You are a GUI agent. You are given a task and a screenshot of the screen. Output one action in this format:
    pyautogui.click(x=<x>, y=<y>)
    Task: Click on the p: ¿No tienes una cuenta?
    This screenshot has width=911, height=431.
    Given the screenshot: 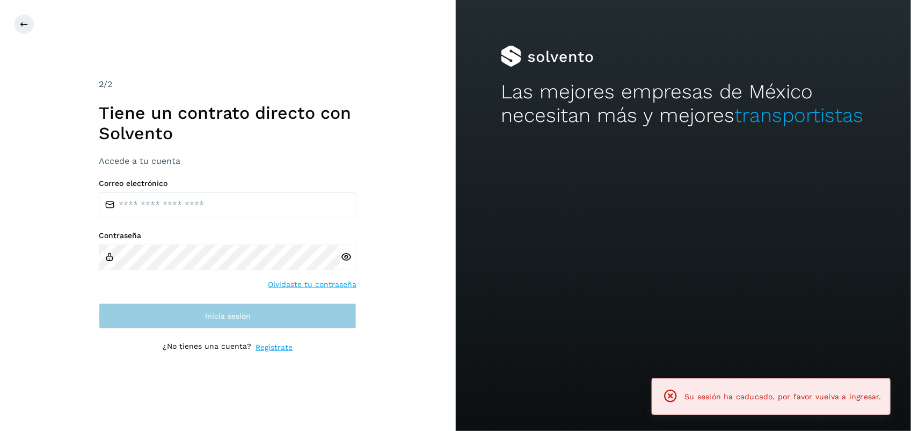 What is the action you would take?
    pyautogui.click(x=207, y=347)
    